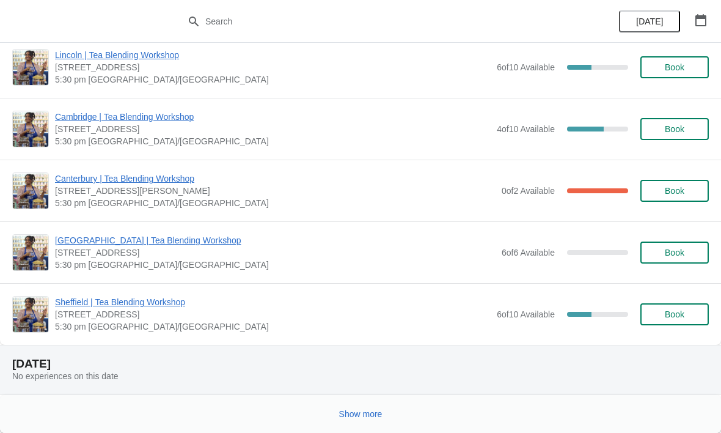 Image resolution: width=721 pixels, height=433 pixels. What do you see at coordinates (275, 178) in the screenshot?
I see `span: Canterbury | Tea Blending Workshop` at bounding box center [275, 178].